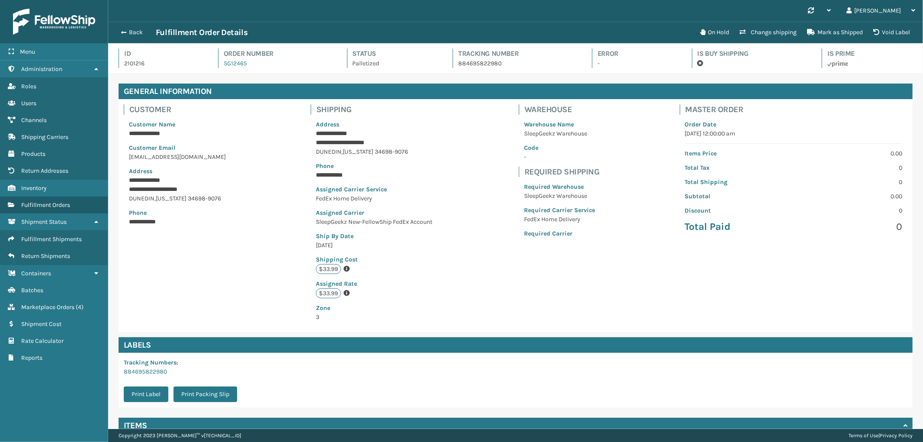  What do you see at coordinates (897, 436) in the screenshot?
I see `a: Privacy Policy` at bounding box center [897, 436].